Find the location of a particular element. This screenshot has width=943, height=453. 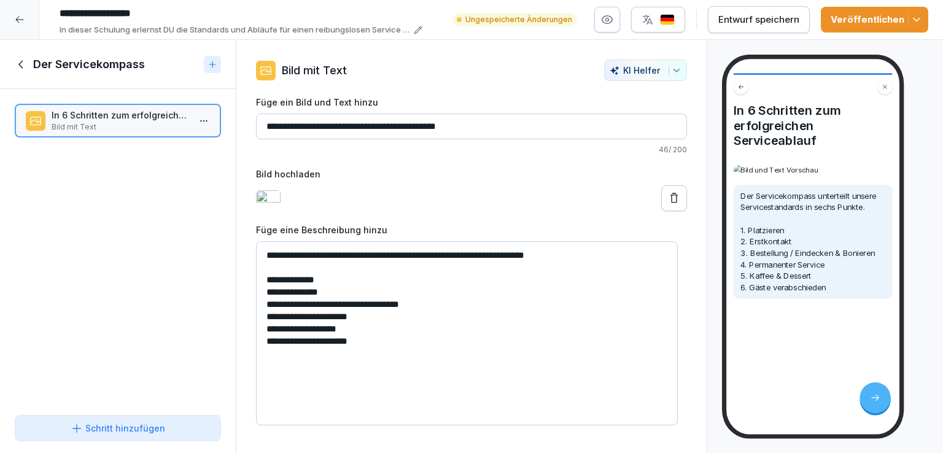

p: Ungespeicherte Änderungen is located at coordinates (519, 20).